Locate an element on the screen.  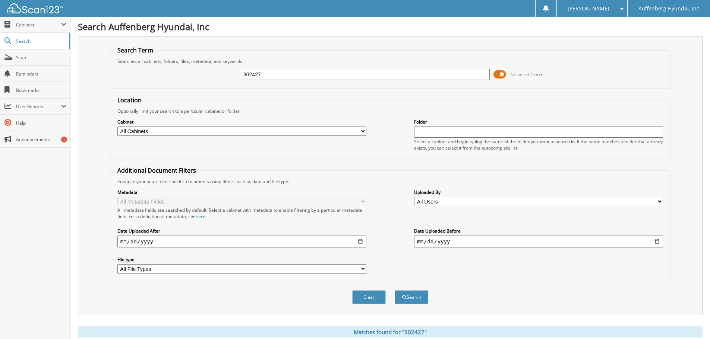
h1: Search Auffenberg Hyundai, Inc is located at coordinates (390, 26).